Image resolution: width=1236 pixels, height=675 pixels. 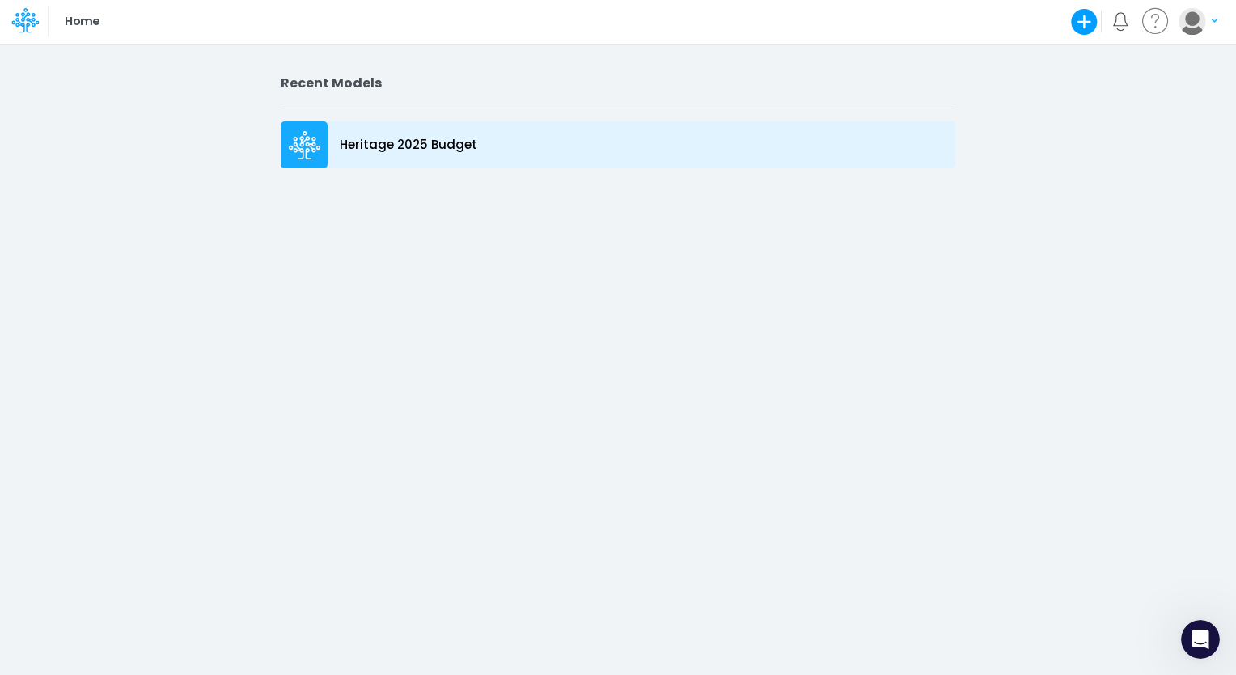 I want to click on a: Notifications, so click(x=1120, y=21).